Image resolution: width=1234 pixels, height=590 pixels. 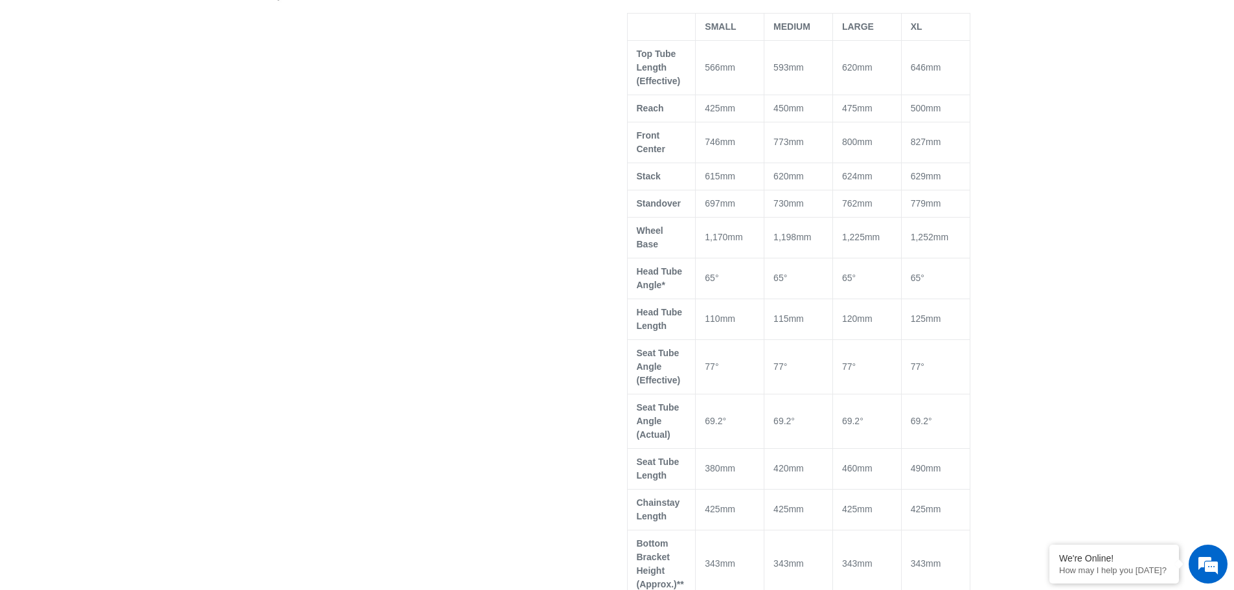 I want to click on td: 762mm, so click(x=867, y=203).